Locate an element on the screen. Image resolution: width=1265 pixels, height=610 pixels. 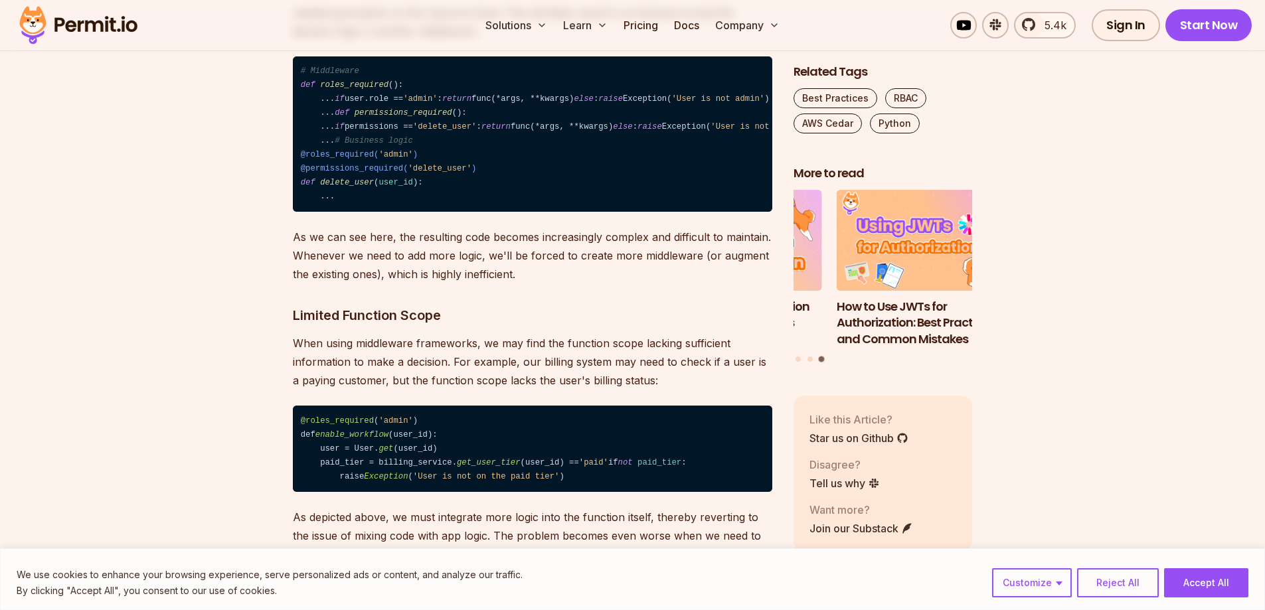
li: 2 of 3 is located at coordinates (732, 269).